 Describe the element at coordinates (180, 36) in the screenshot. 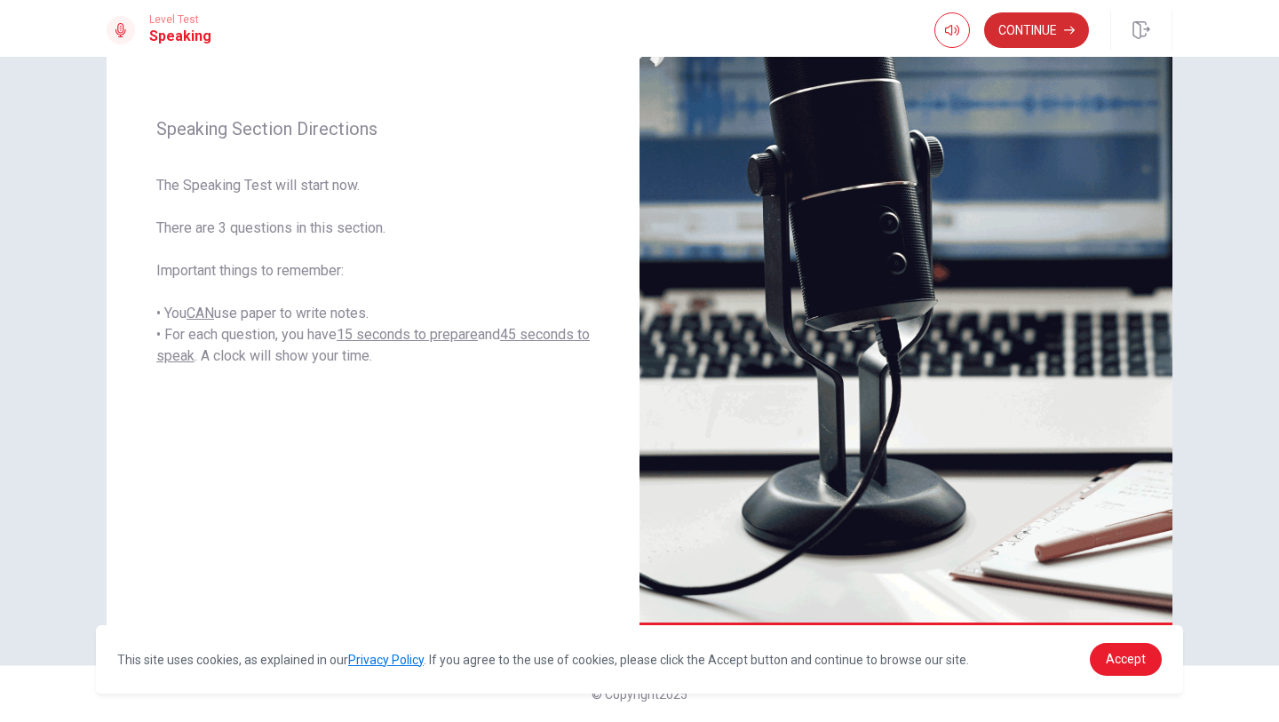

I see `h1: Speaking` at that location.